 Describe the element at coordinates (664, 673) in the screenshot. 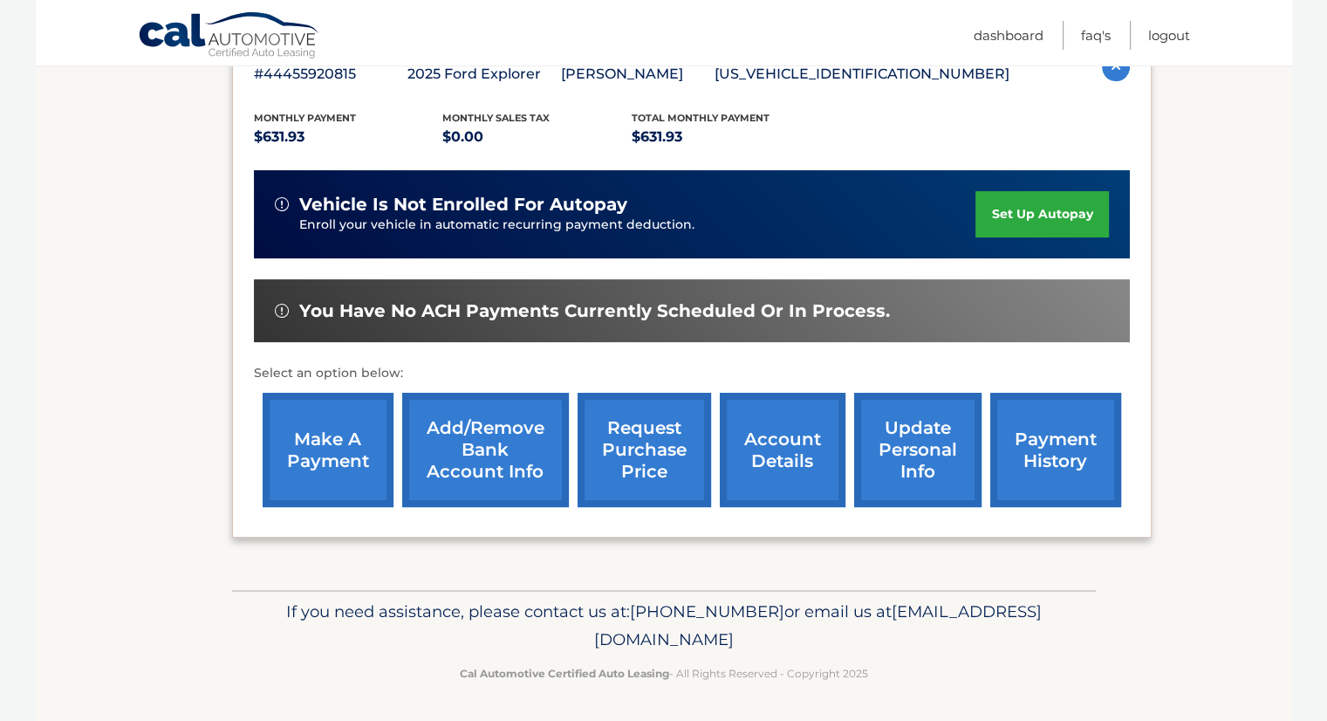

I see `p: - All Rights Reserved - Copyright 2025` at that location.